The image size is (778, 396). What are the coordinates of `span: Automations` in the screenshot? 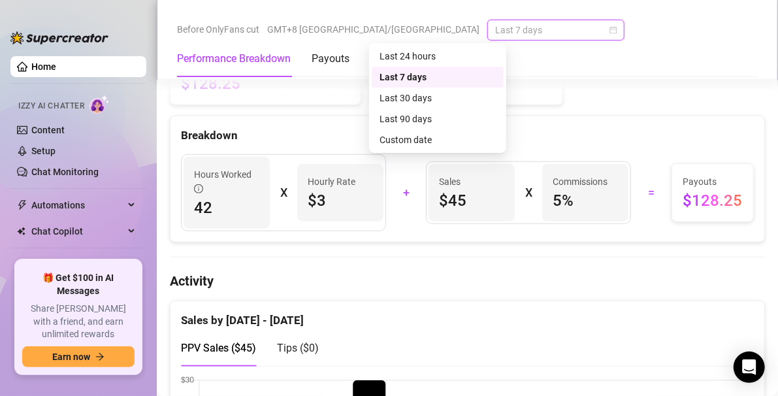 It's located at (78, 205).